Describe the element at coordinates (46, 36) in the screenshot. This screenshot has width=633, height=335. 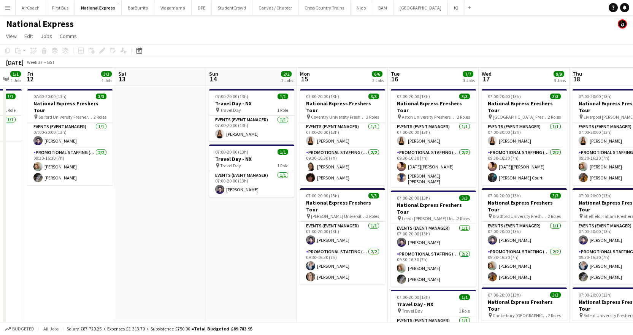
I see `a: Jobs` at that location.